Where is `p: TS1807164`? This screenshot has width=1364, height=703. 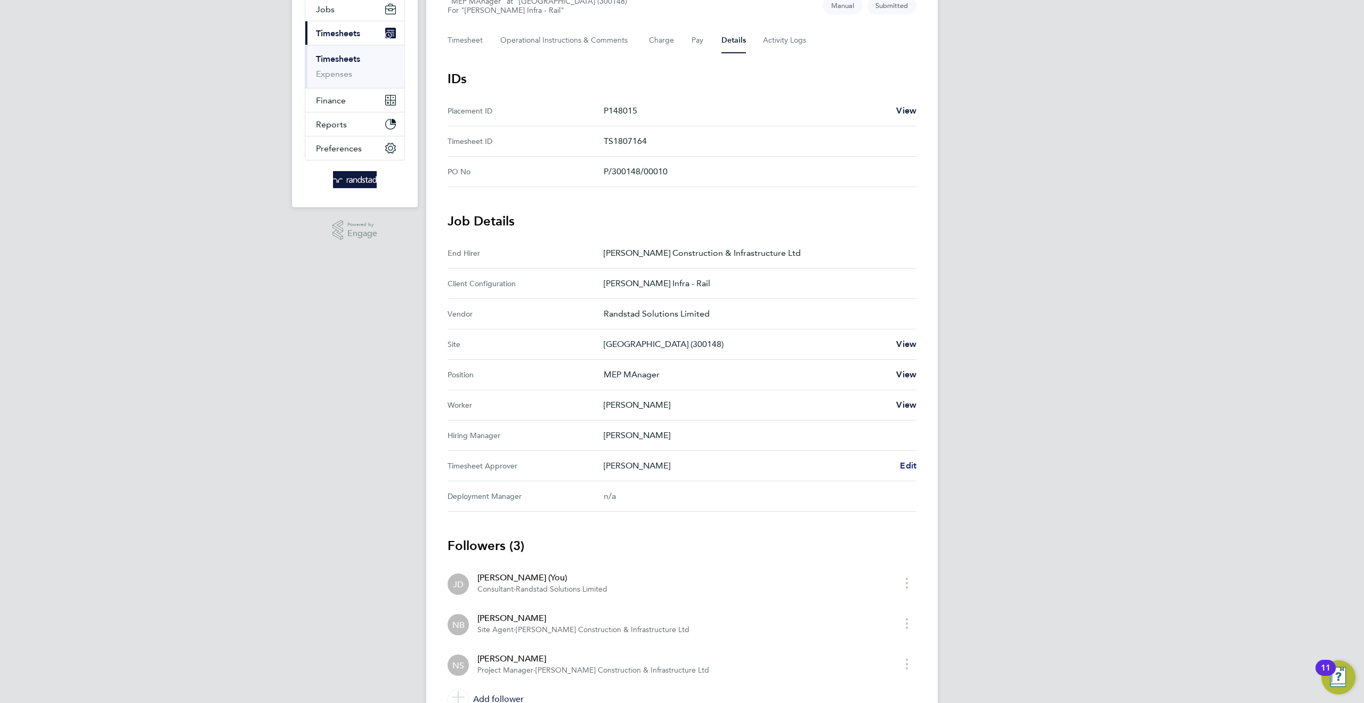 p: TS1807164 is located at coordinates (756, 141).